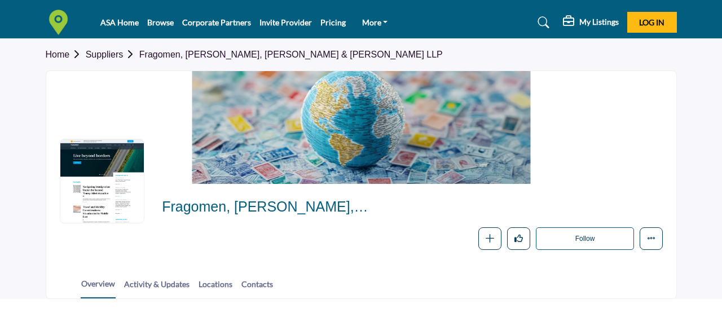 The width and height of the screenshot is (722, 330). Describe the element at coordinates (65, 54) in the screenshot. I see `a: Home` at that location.